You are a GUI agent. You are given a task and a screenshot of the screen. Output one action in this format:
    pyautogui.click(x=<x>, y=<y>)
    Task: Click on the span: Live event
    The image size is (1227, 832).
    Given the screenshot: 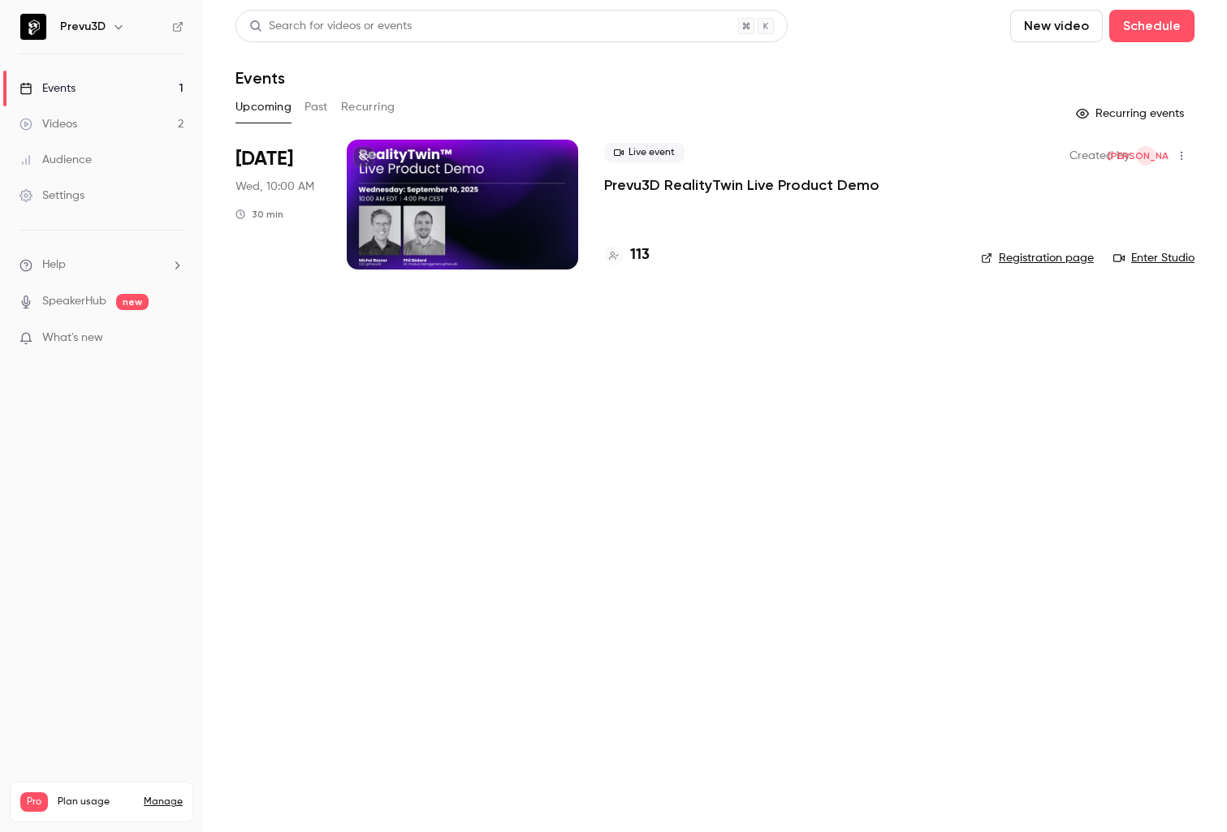 What is the action you would take?
    pyautogui.click(x=644, y=153)
    